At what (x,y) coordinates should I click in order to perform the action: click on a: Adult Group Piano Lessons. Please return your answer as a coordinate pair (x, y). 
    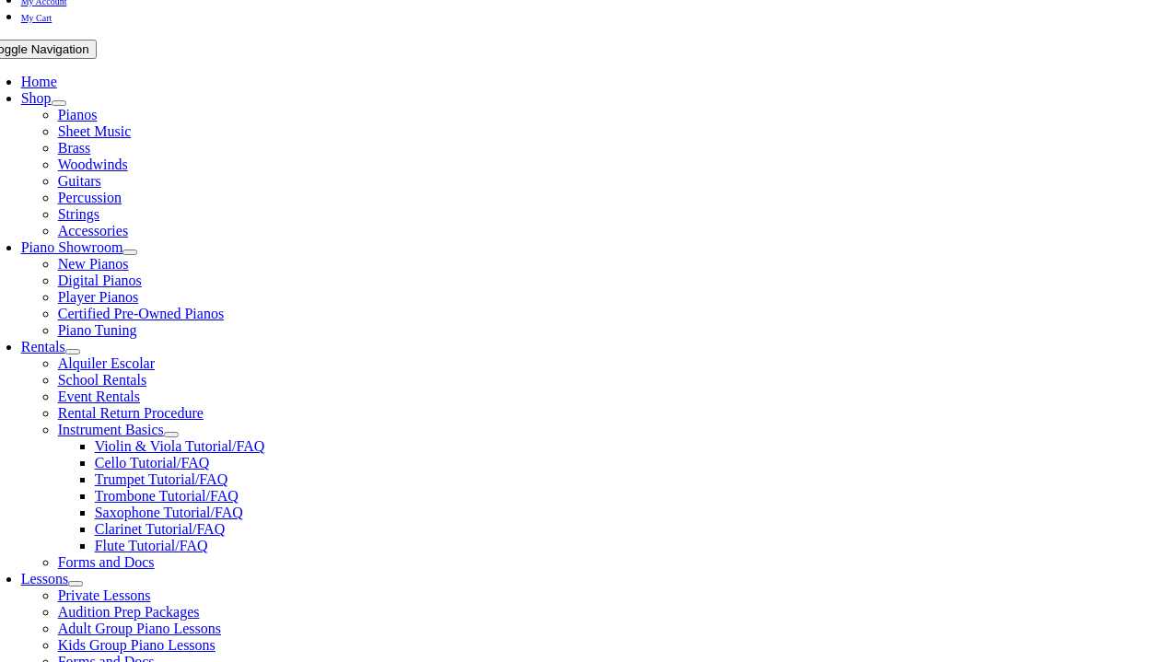
    Looking at the image, I should click on (139, 628).